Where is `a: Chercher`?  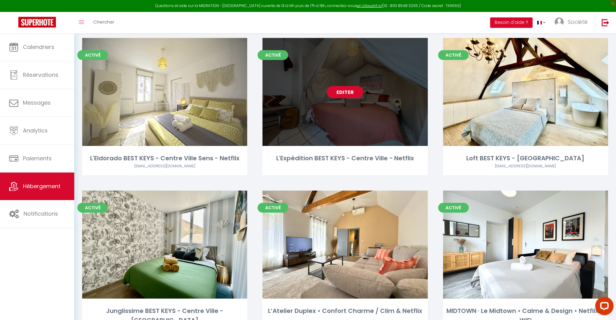 a: Chercher is located at coordinates (104, 23).